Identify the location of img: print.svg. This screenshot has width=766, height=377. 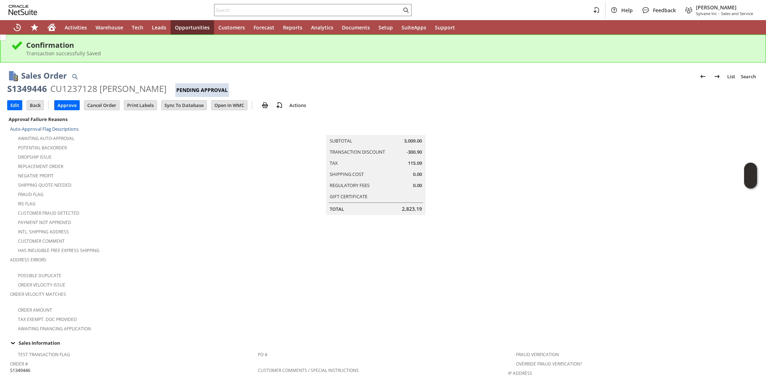
(265, 105).